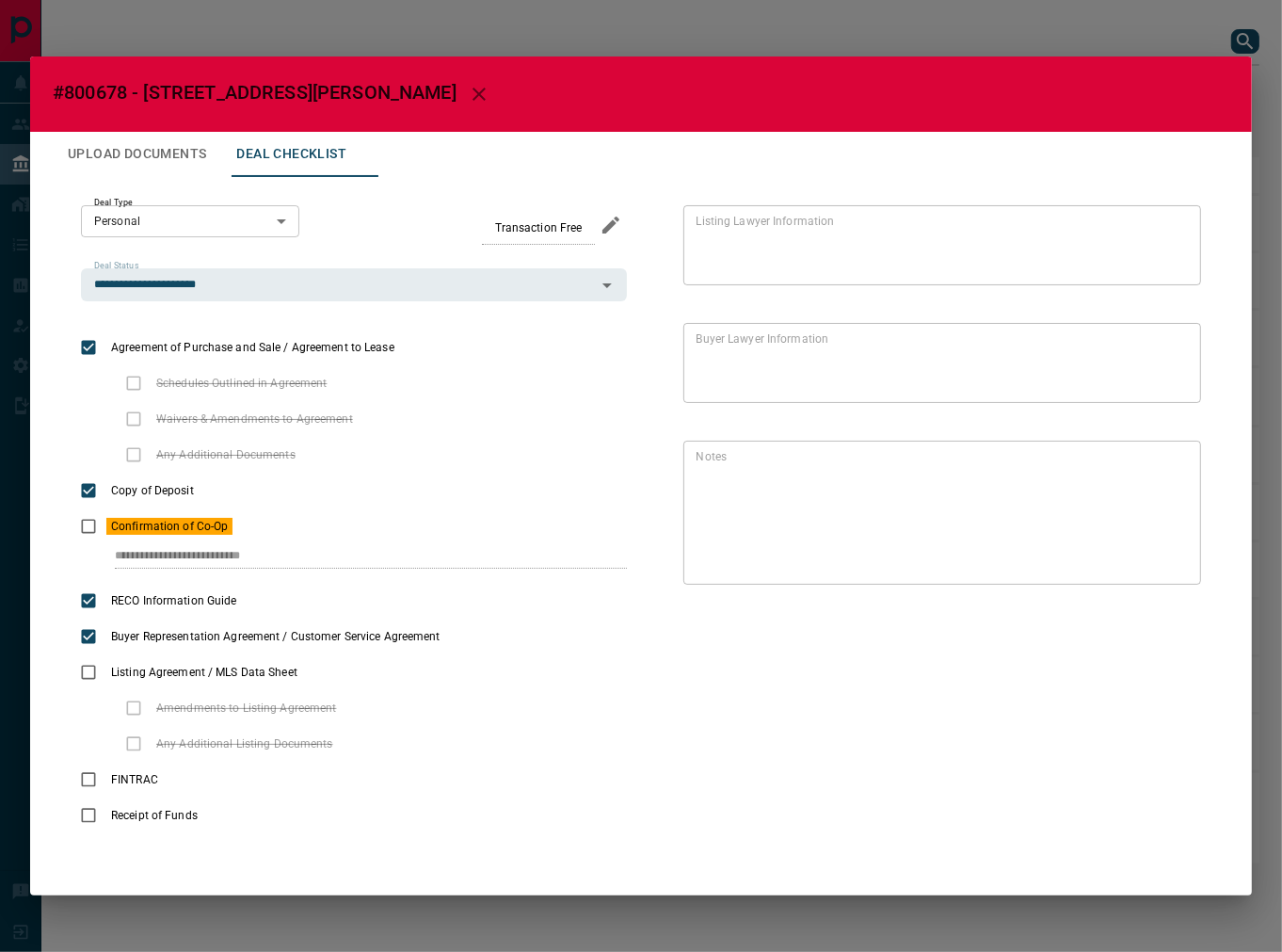 This screenshot has height=952, width=1282. Describe the element at coordinates (152, 490) in the screenshot. I see `span: Copy of Deposit` at that location.